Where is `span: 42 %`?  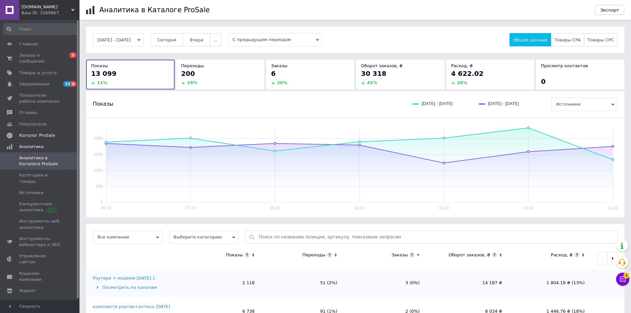
span: 42 % is located at coordinates (372, 82).